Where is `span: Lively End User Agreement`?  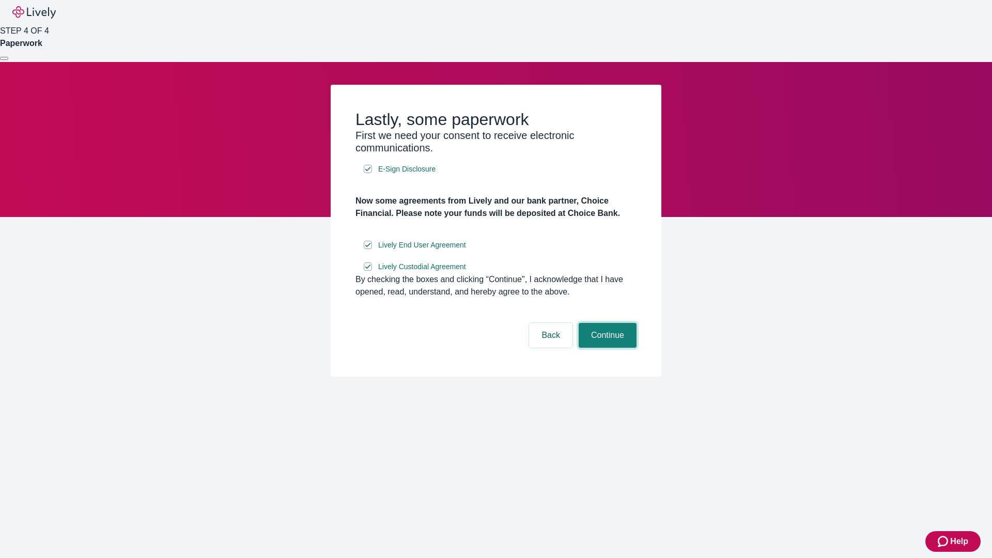
span: Lively End User Agreement is located at coordinates (422, 245).